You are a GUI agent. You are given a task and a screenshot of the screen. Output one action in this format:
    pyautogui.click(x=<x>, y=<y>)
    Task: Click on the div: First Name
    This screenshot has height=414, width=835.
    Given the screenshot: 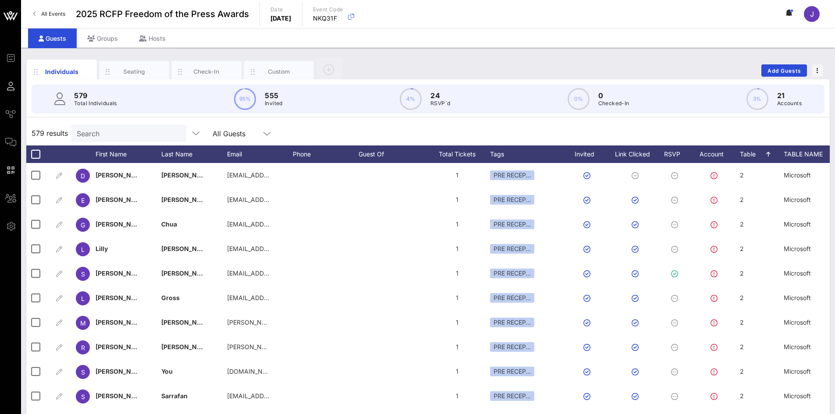 What is the action you would take?
    pyautogui.click(x=128, y=154)
    